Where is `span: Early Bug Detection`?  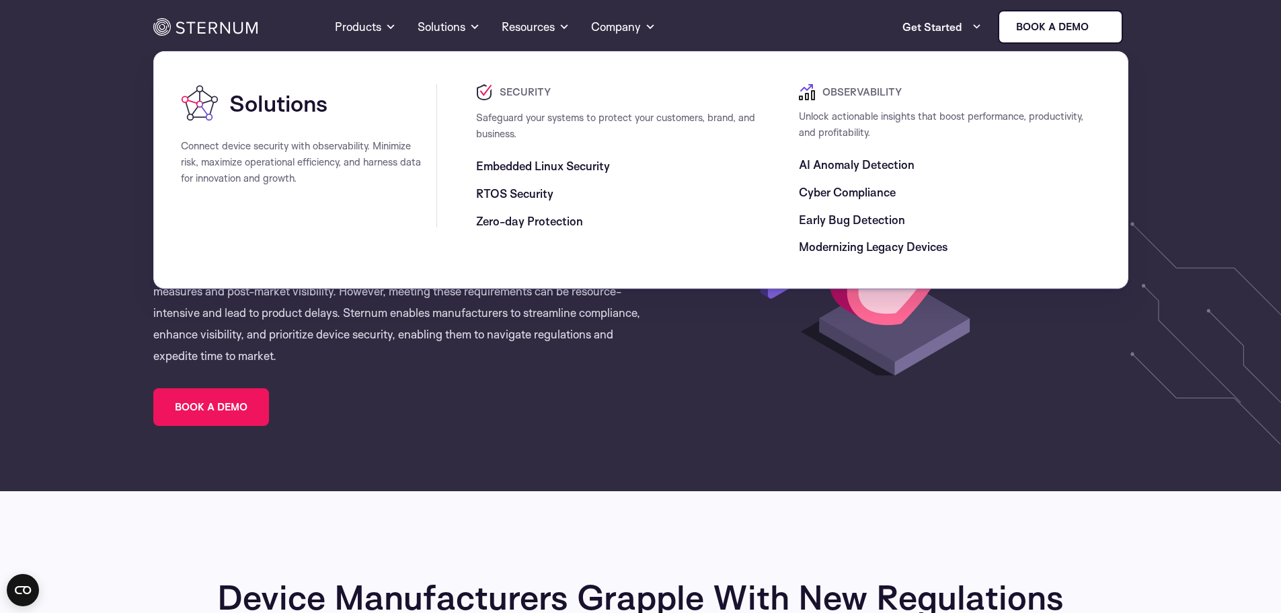 span: Early Bug Detection is located at coordinates (852, 220).